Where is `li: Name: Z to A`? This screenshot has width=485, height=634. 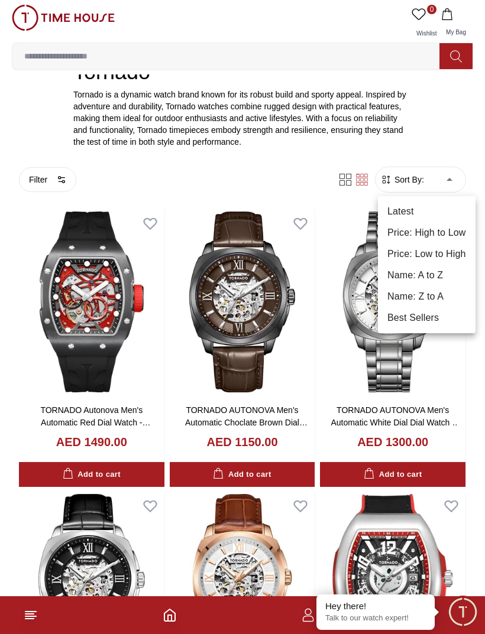
li: Name: Z to A is located at coordinates (426, 297).